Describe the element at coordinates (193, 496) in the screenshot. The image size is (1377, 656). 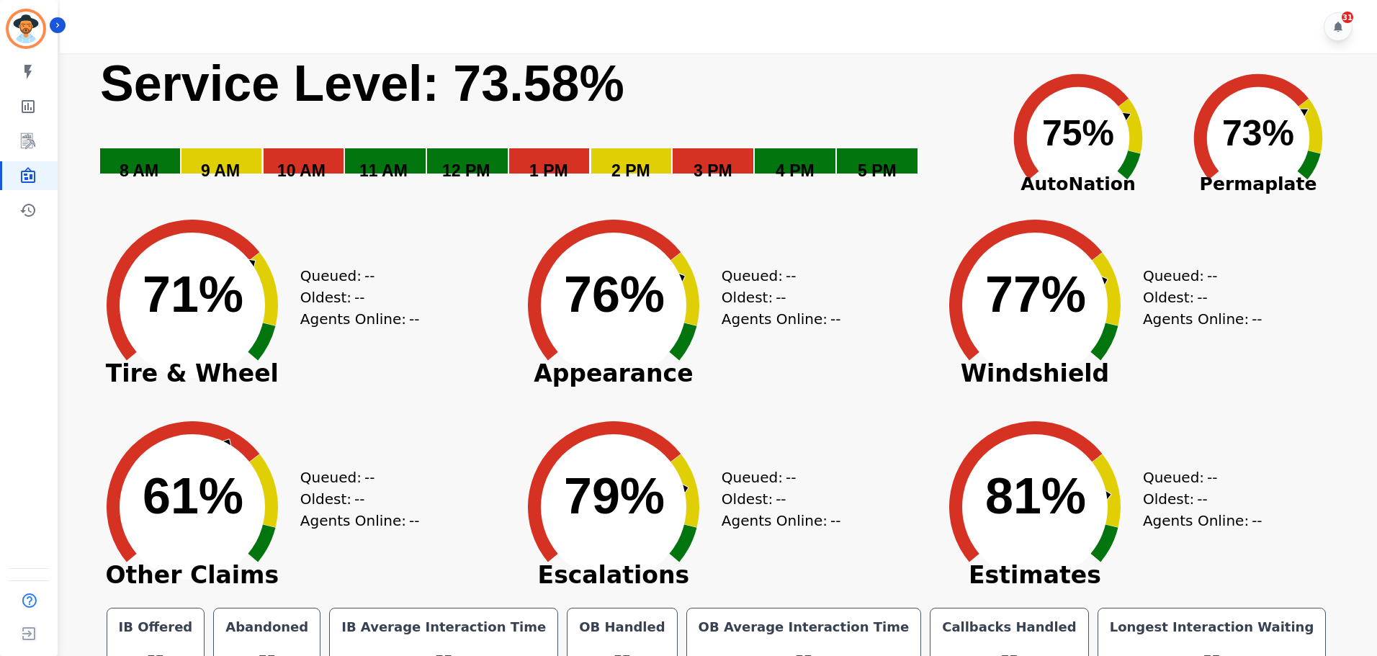
I see `text: 61%` at that location.